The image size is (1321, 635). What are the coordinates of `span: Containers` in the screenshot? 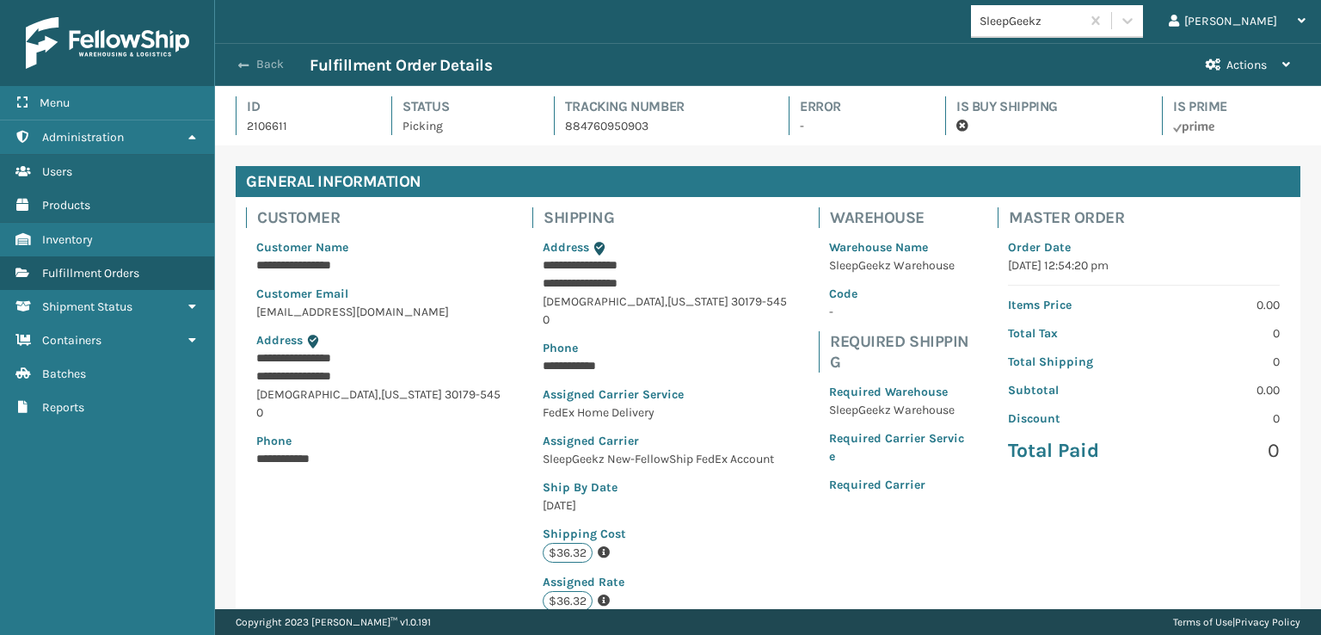 It's located at (71, 340).